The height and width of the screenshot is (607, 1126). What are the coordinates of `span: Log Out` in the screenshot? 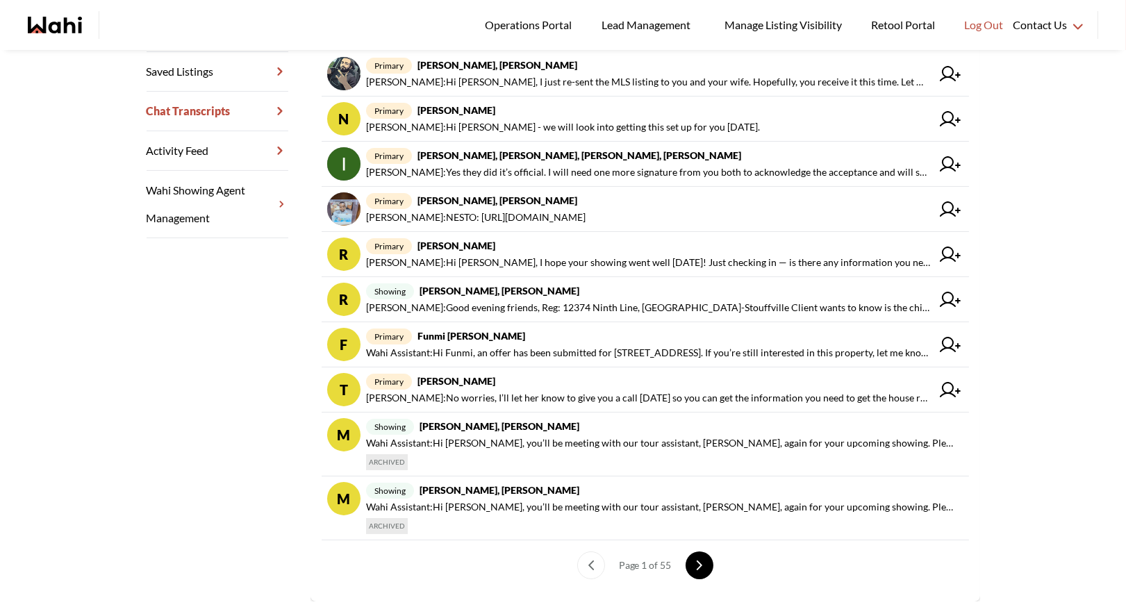 It's located at (984, 25).